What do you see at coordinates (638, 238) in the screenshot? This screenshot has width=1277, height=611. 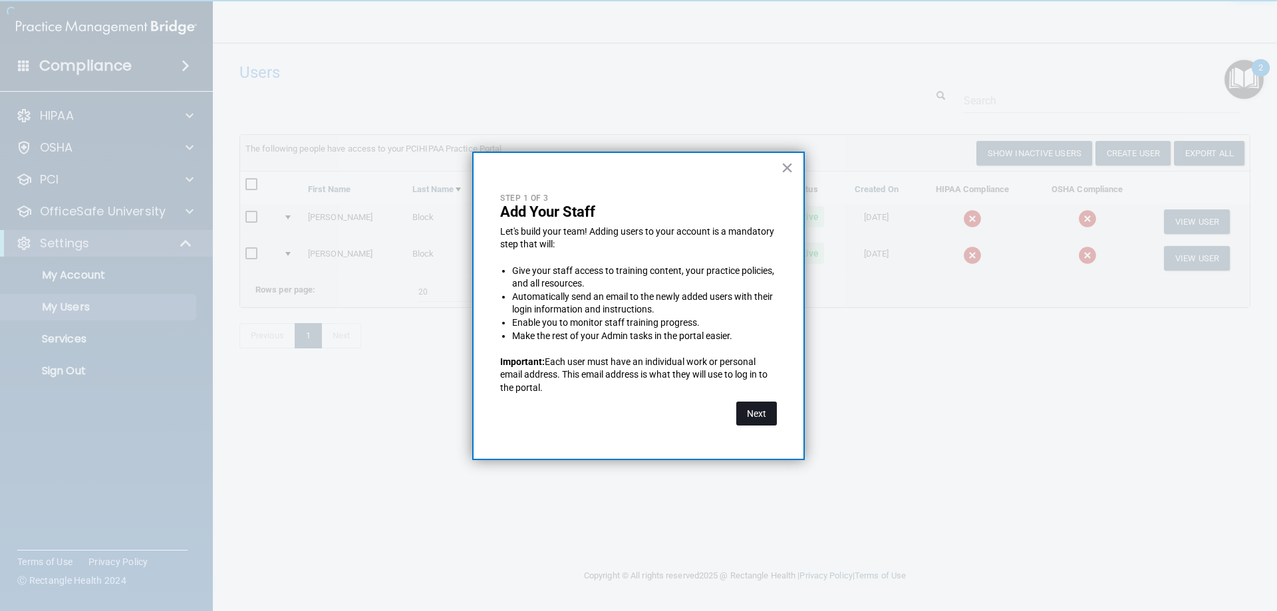 I see `p: Let's build your team! Adding users to your account is a mandatory step that will:` at bounding box center [638, 238].